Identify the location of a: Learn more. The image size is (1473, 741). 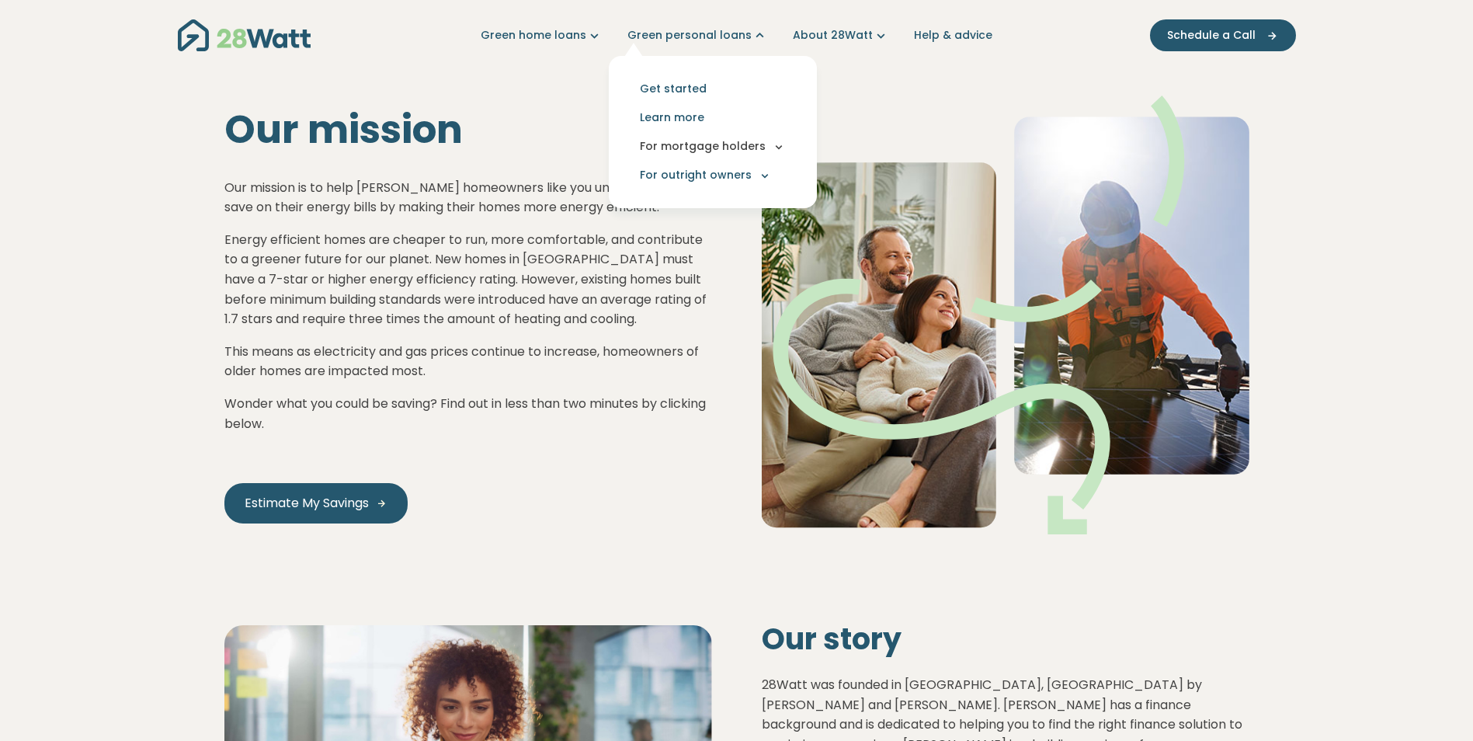
(713, 117).